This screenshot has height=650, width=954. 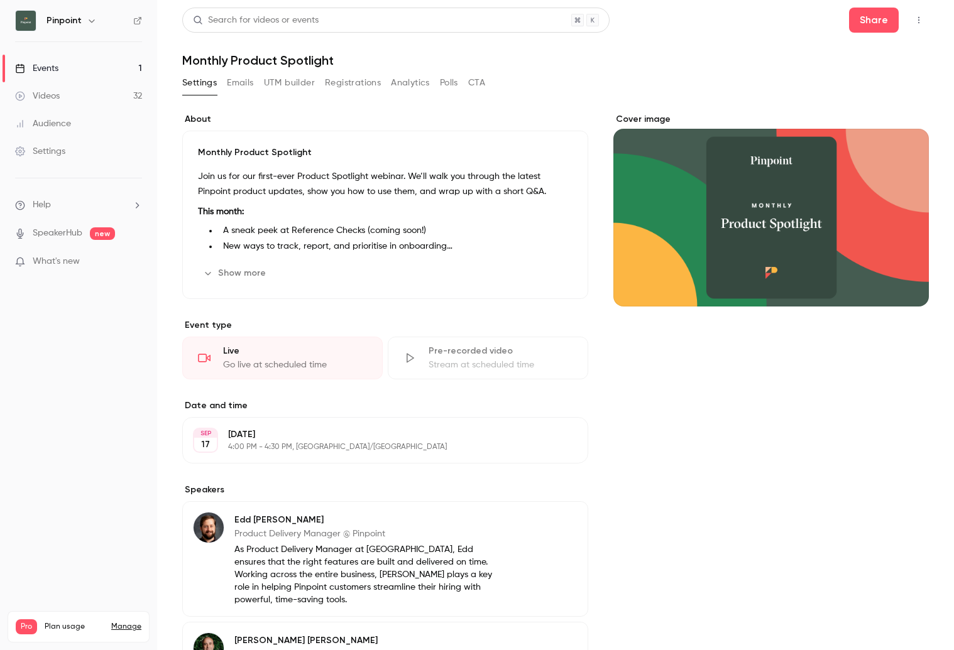 What do you see at coordinates (385, 326) in the screenshot?
I see `p: Event type` at bounding box center [385, 326].